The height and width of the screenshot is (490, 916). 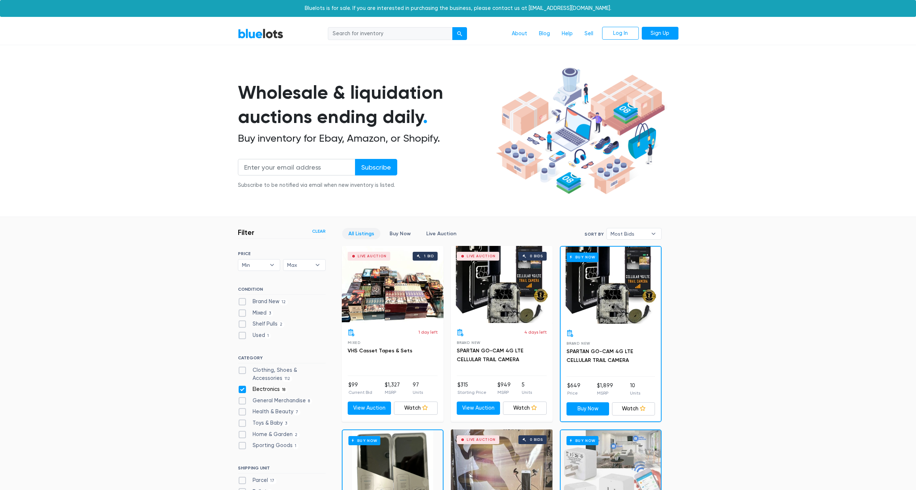 I want to click on h6: SHIPPING UNIT, so click(x=281, y=469).